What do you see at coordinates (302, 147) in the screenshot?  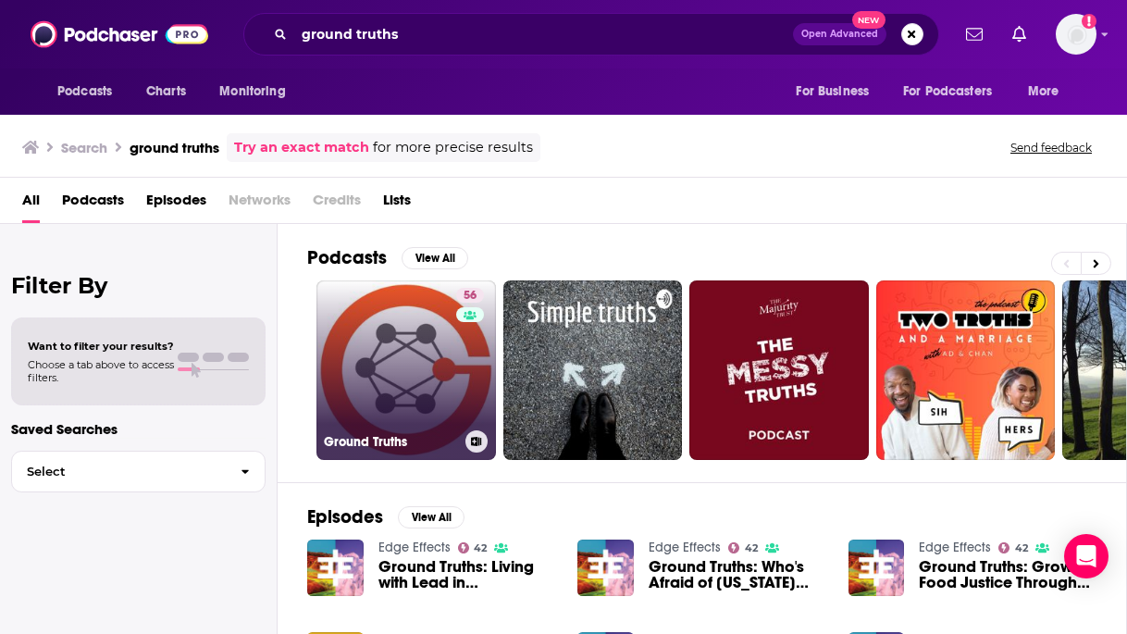 I see `a: Try an exact match` at bounding box center [302, 147].